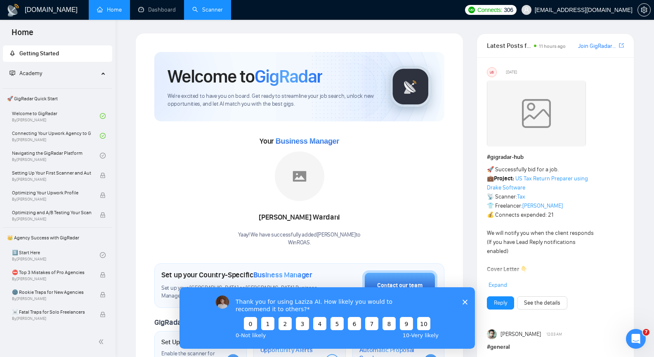  I want to click on span: We're excited to have you on board. Get ready to streamline your job search, unlock new opportuni..., so click(272, 100).